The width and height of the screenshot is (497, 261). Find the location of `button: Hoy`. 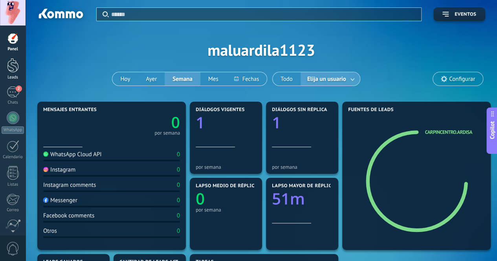

button: Hoy is located at coordinates (125, 79).